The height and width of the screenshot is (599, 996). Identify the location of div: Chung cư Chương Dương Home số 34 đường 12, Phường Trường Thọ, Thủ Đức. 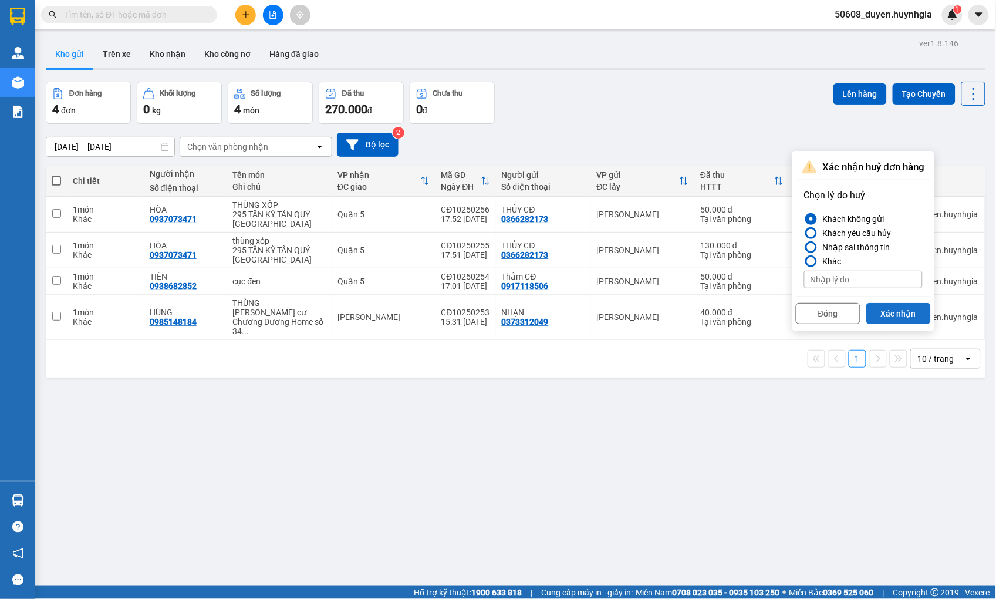
(279, 322).